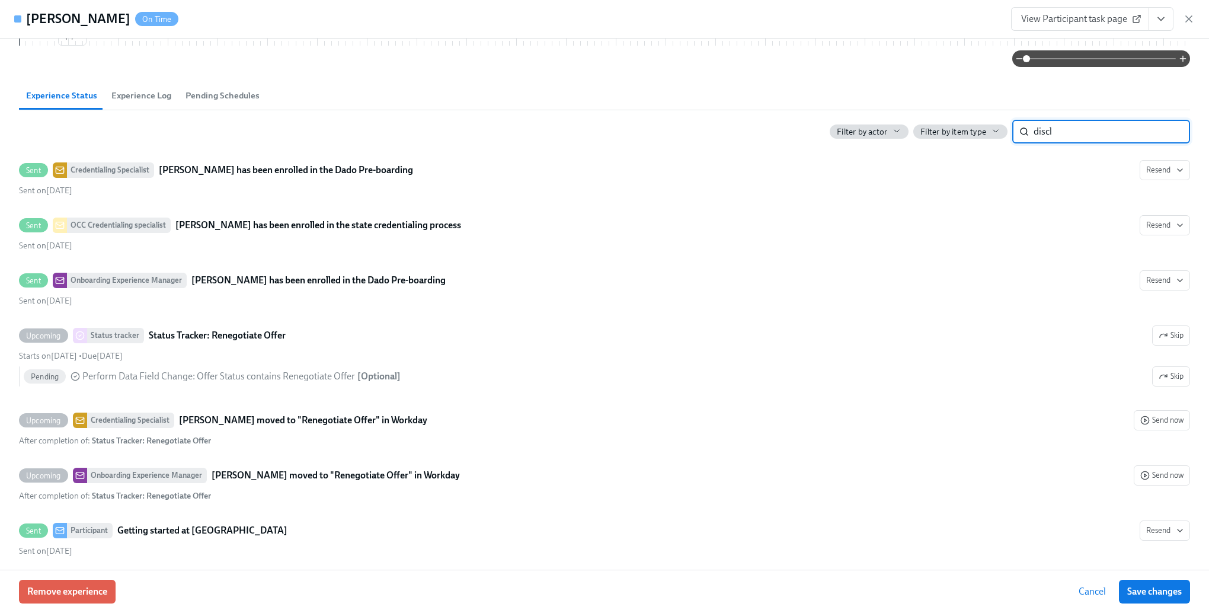 This screenshot has width=1209, height=613. Describe the element at coordinates (222, 95) in the screenshot. I see `span: Pending Schedules` at that location.